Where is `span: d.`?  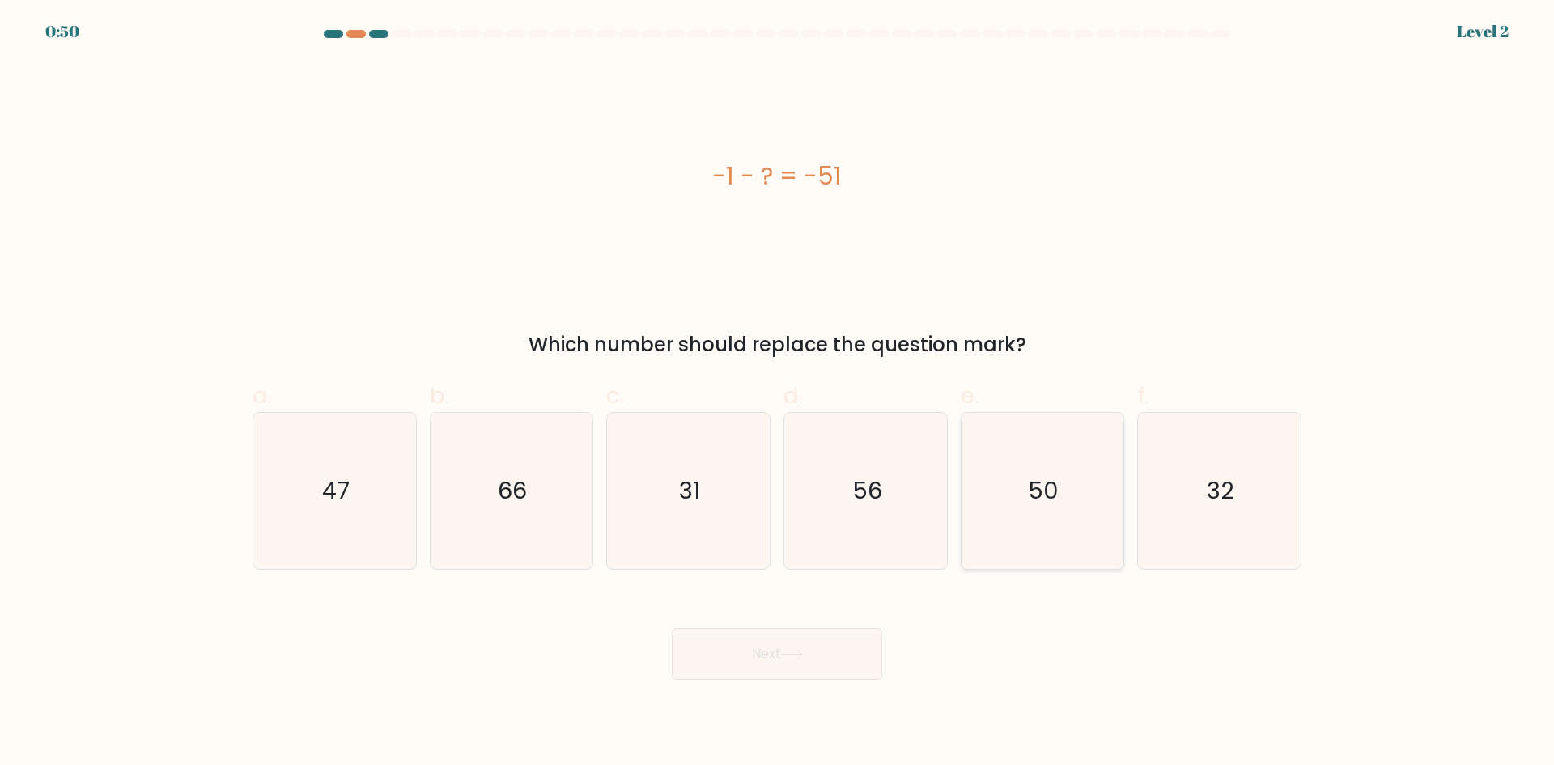
span: d. is located at coordinates (793, 395).